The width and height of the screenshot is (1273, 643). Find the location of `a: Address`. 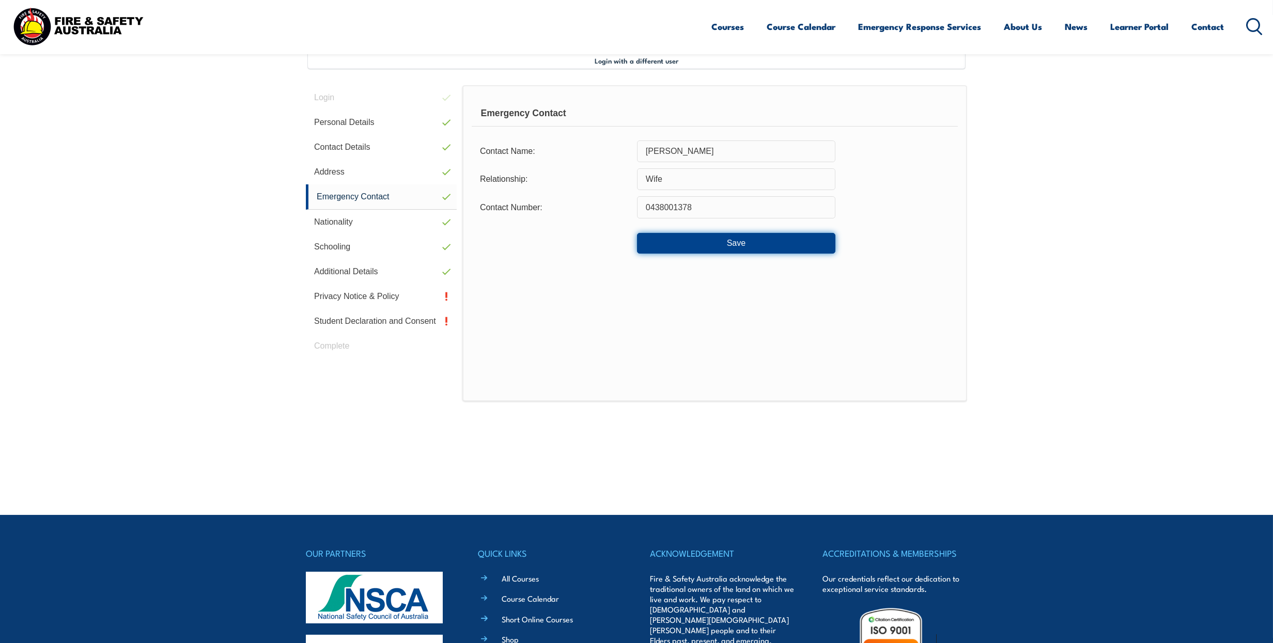

a: Address is located at coordinates (381, 172).